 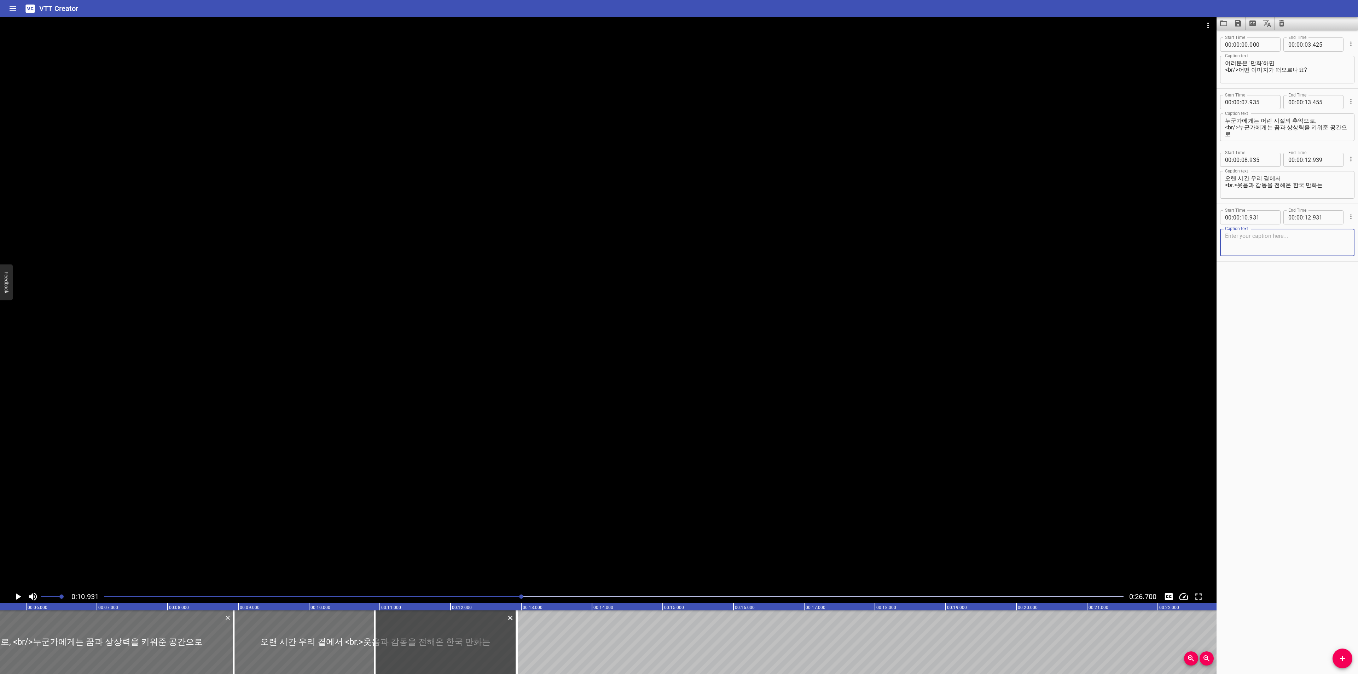 I want to click on div: Play progress, so click(x=614, y=597).